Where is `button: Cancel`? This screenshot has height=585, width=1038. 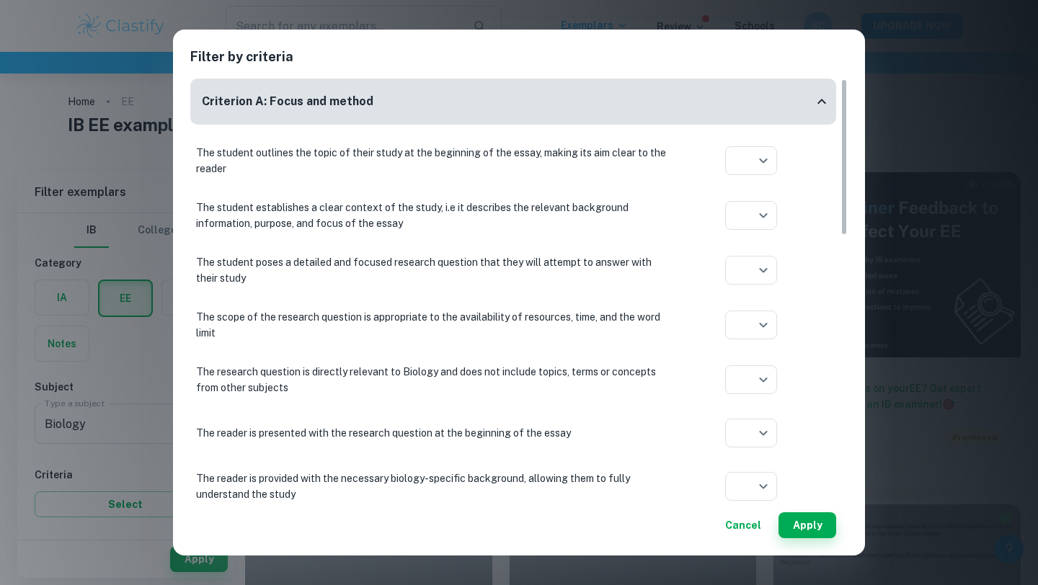 button: Cancel is located at coordinates (743, 525).